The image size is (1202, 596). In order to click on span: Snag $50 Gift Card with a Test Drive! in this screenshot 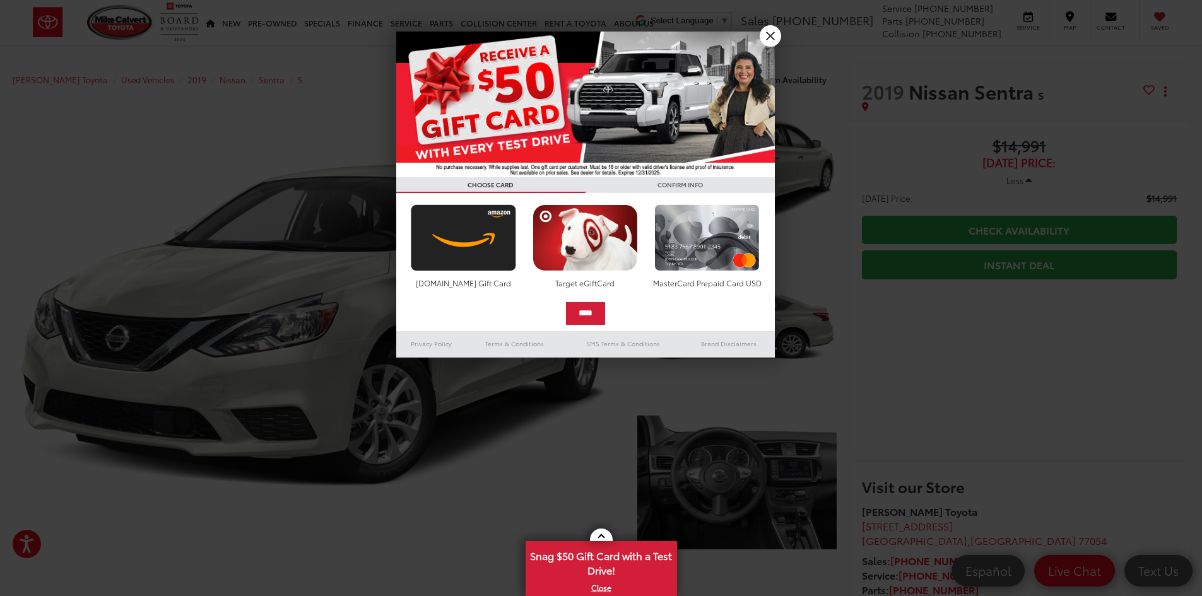, I will do `click(601, 562)`.